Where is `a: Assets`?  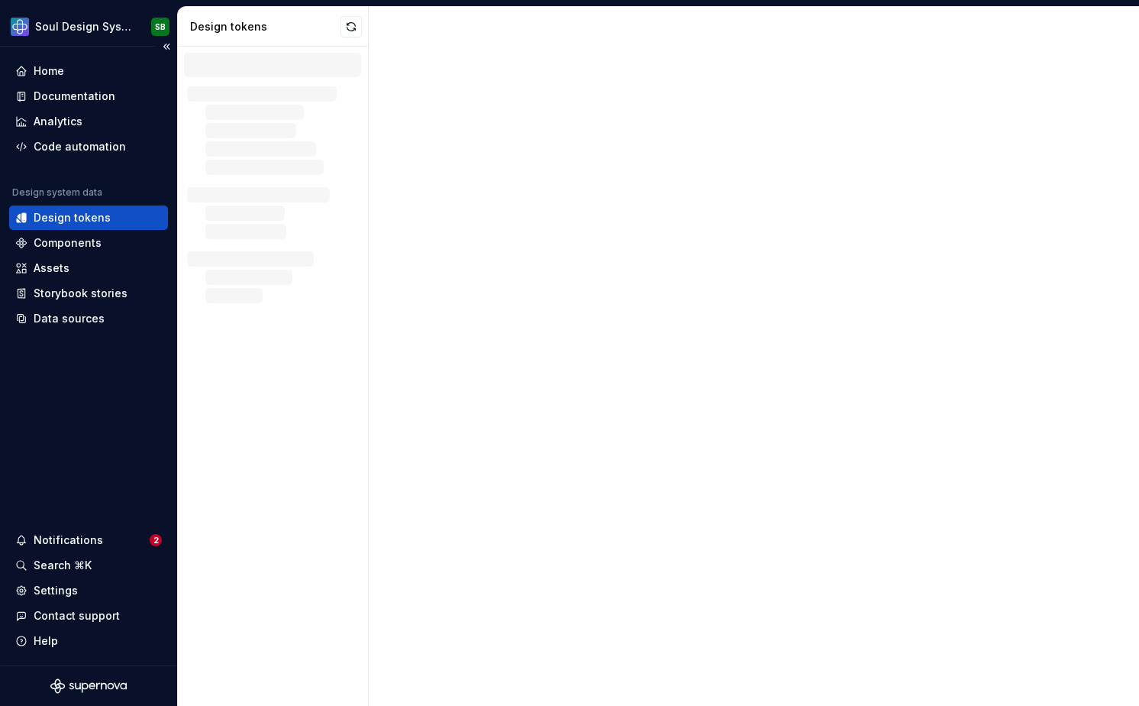 a: Assets is located at coordinates (89, 268).